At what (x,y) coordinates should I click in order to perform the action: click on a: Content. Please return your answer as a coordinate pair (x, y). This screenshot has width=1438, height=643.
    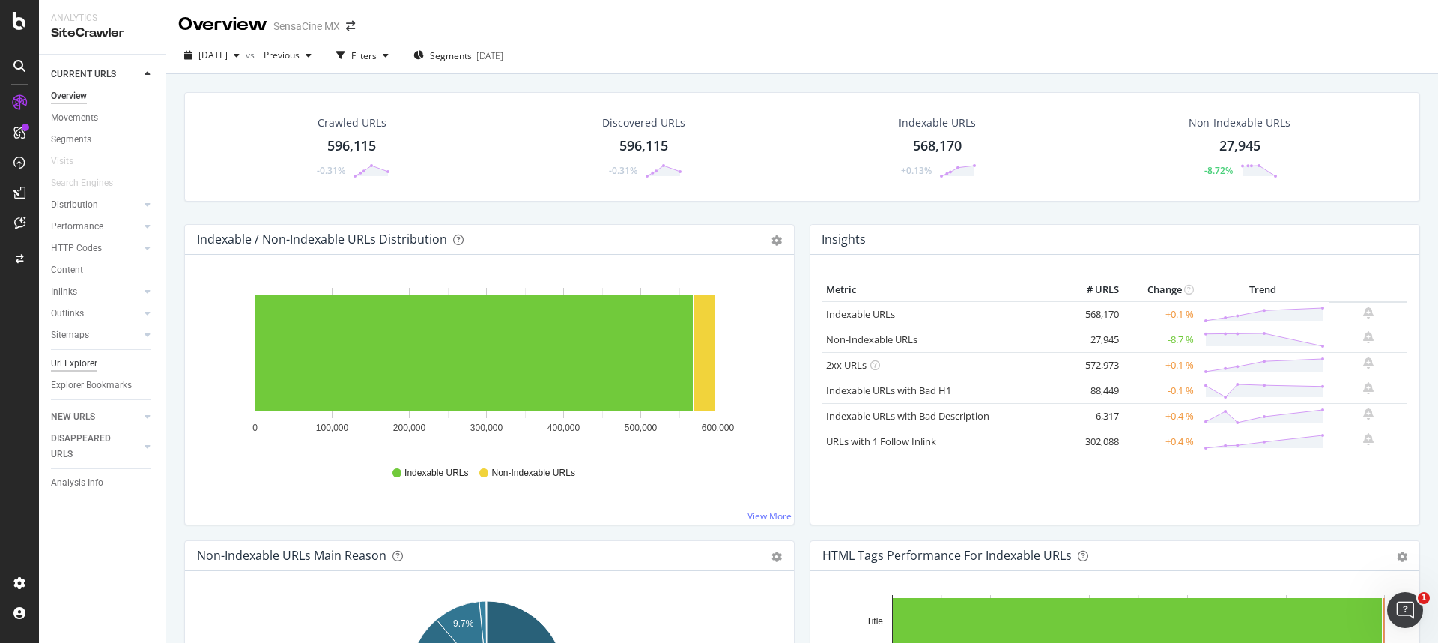
    Looking at the image, I should click on (103, 270).